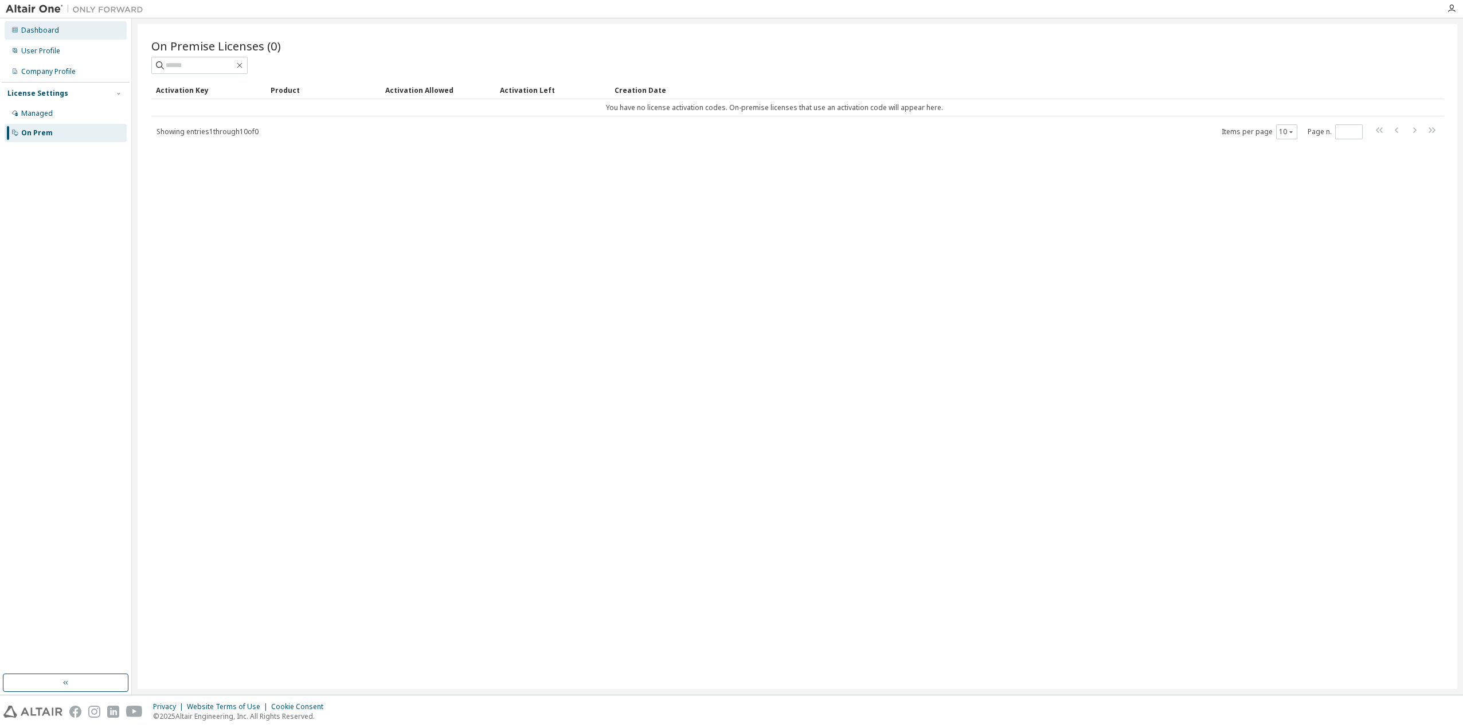 The height and width of the screenshot is (728, 1463). I want to click on div: Cookie Consent, so click(300, 707).